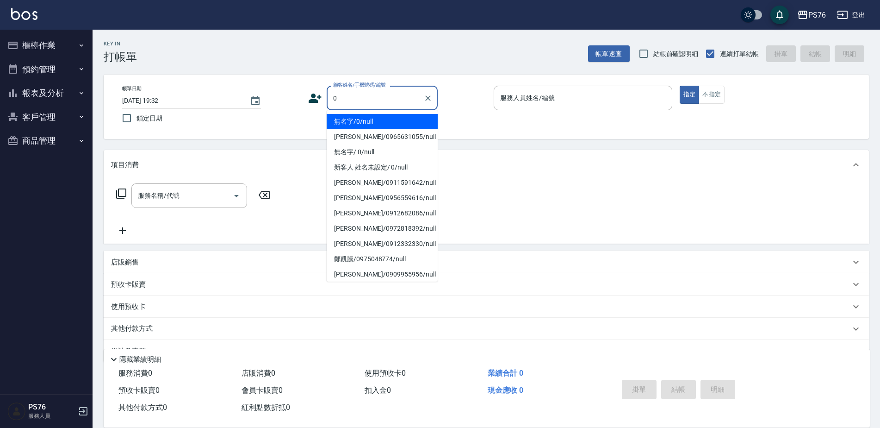 The width and height of the screenshot is (880, 428). Describe the element at coordinates (134, 329) in the screenshot. I see `p: 其他付款方式` at that location.